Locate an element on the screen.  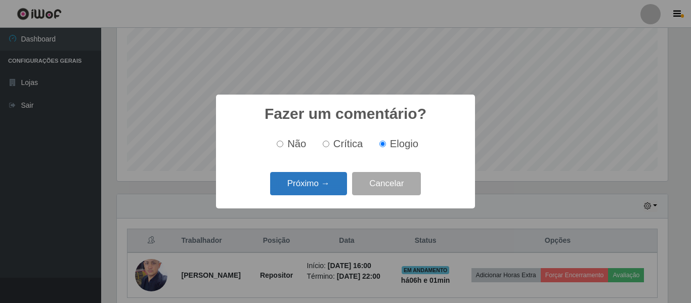
span: Não is located at coordinates (297, 144).